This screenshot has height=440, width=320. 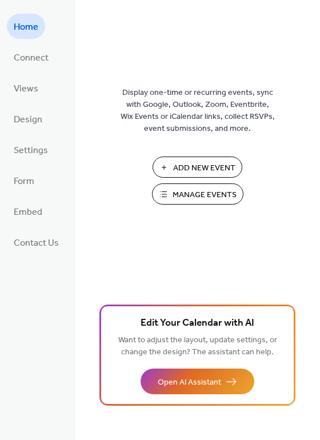 I want to click on a: Views, so click(x=26, y=88).